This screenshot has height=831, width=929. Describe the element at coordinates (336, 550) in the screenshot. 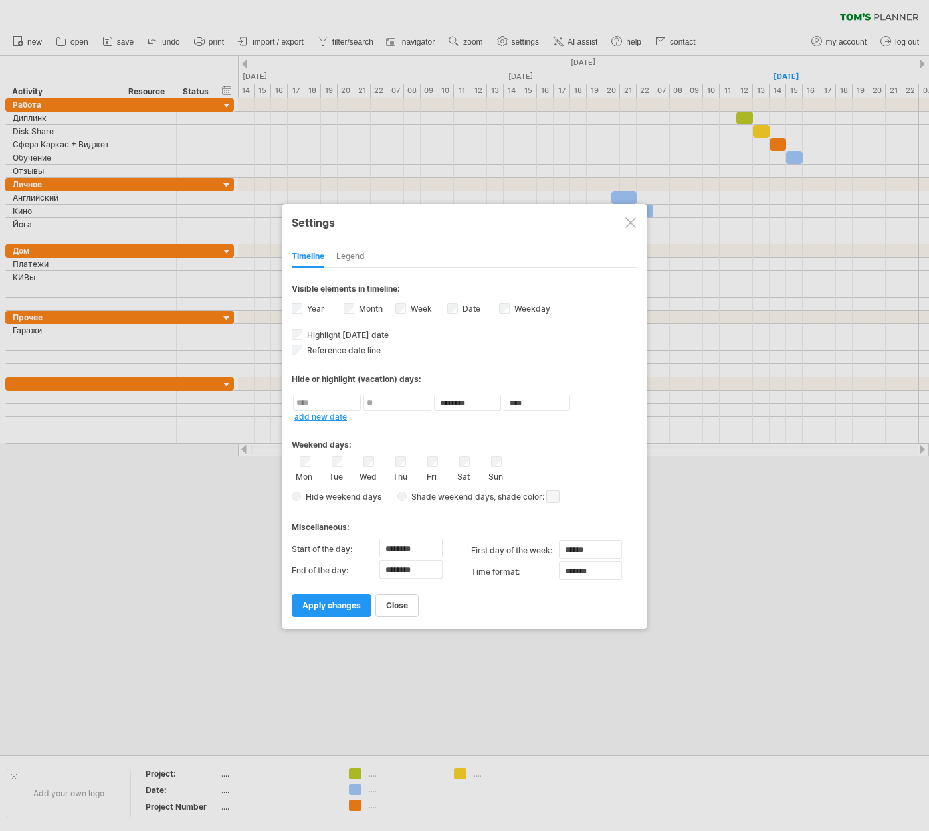

I see `label: Start of the day:` at that location.